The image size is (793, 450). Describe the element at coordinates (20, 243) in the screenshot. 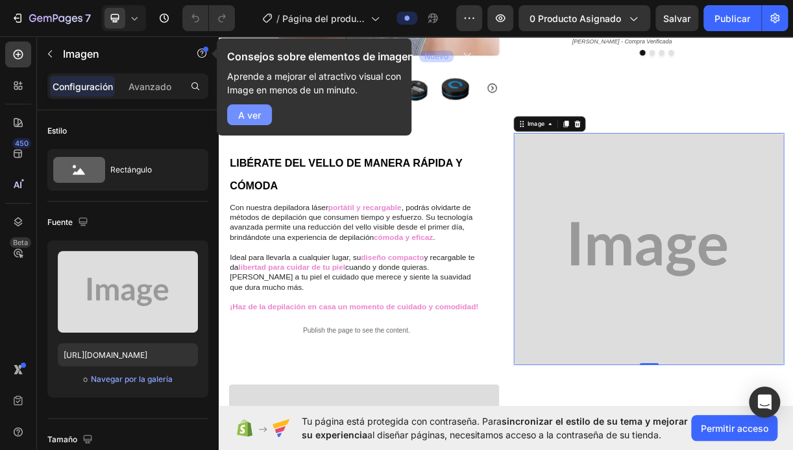

I see `div: Beta` at that location.